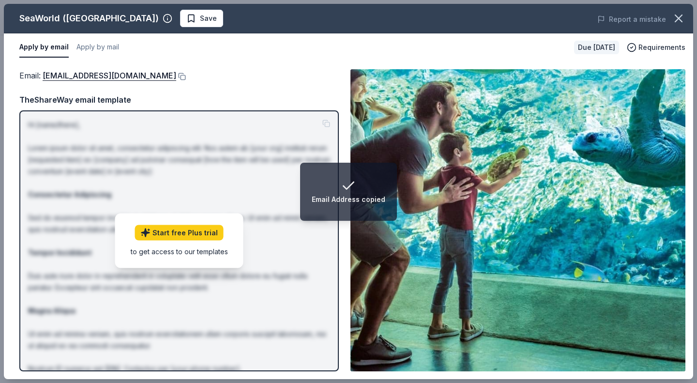 This screenshot has width=697, height=383. What do you see at coordinates (98, 76) in the screenshot?
I see `span: Email :` at bounding box center [98, 76].